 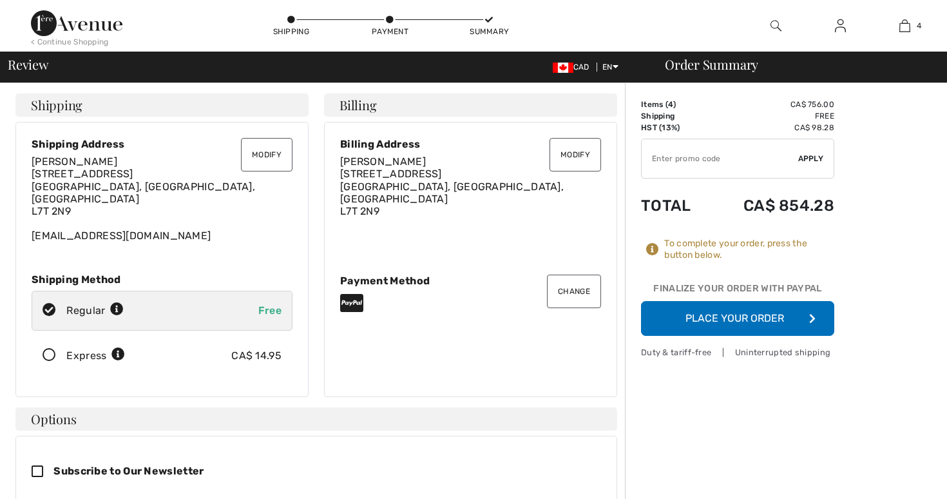 What do you see at coordinates (610, 67) in the screenshot?
I see `span: EN` at bounding box center [610, 67].